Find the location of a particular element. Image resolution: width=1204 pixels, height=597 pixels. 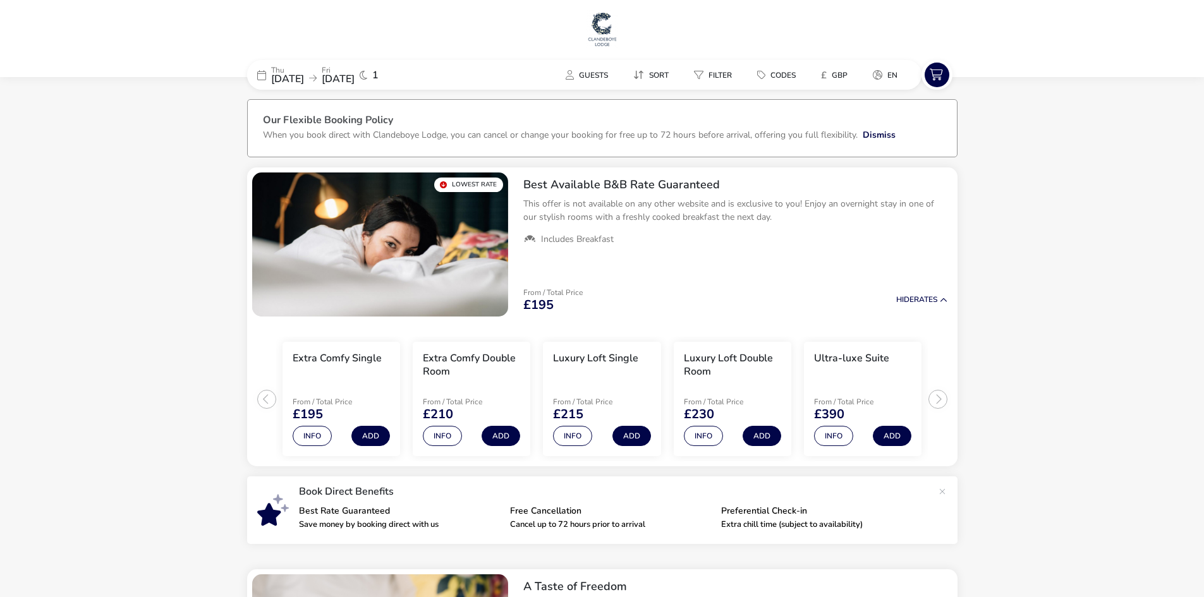

naf-pibe-menu-bar-item: Codes is located at coordinates (779, 75).